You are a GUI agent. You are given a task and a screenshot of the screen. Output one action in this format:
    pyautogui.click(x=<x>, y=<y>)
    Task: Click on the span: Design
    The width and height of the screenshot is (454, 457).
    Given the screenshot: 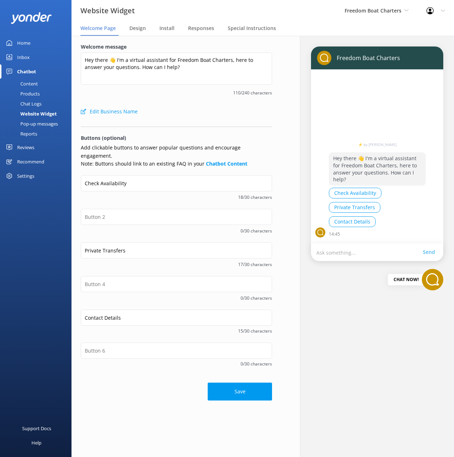 What is the action you would take?
    pyautogui.click(x=138, y=28)
    